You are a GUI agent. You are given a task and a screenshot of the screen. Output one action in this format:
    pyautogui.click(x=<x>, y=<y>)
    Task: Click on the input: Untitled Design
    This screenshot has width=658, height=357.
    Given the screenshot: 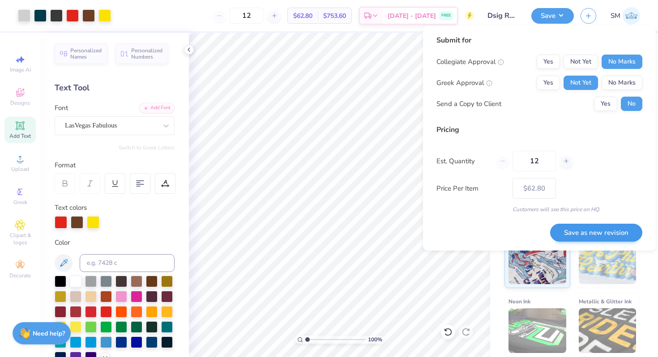 What is the action you would take?
    pyautogui.click(x=503, y=16)
    